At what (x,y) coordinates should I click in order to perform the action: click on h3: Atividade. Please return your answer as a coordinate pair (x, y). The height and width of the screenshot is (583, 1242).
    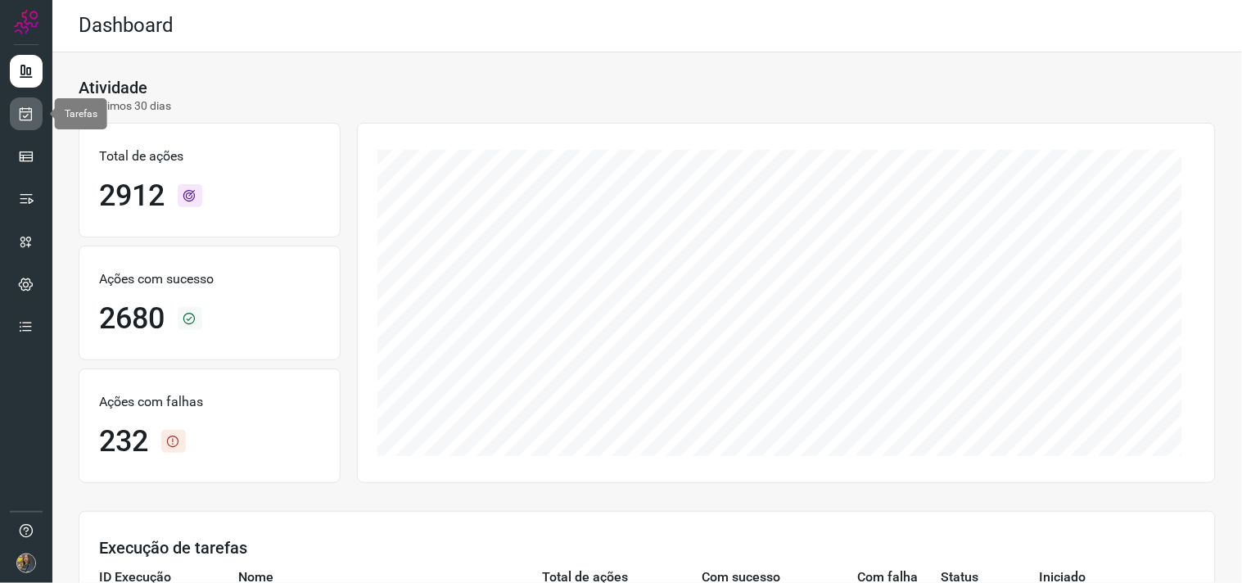
    Looking at the image, I should click on (113, 88).